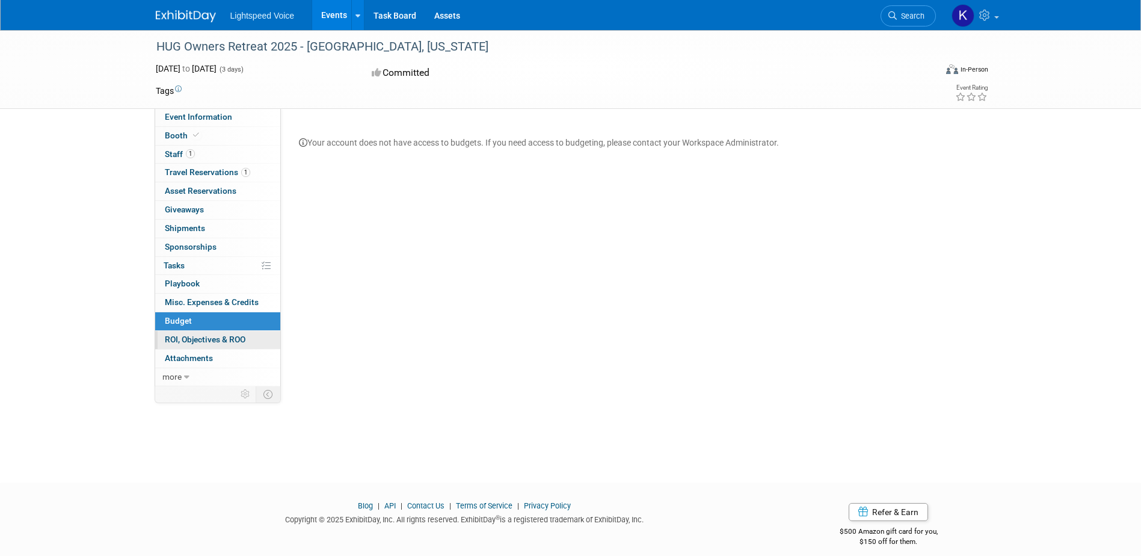  I want to click on a: Contact Us, so click(426, 505).